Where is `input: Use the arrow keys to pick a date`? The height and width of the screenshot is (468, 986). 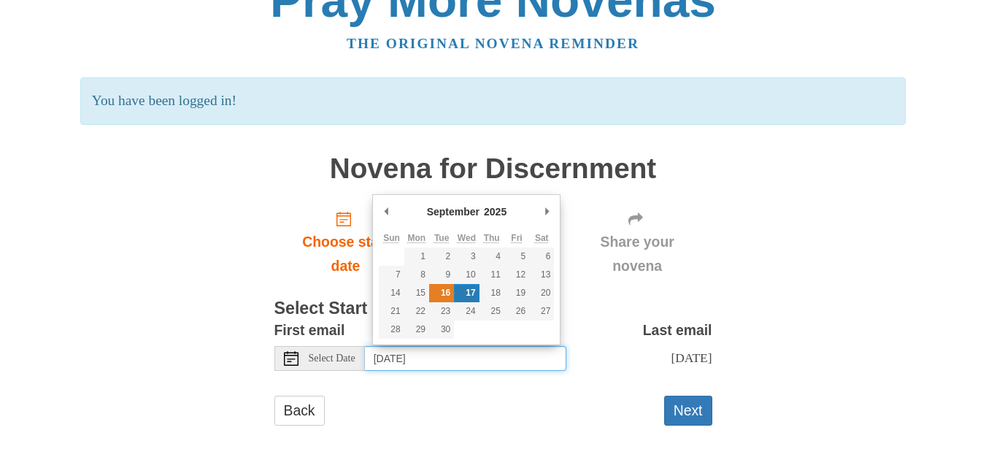 input: Use the arrow keys to pick a date is located at coordinates (466, 358).